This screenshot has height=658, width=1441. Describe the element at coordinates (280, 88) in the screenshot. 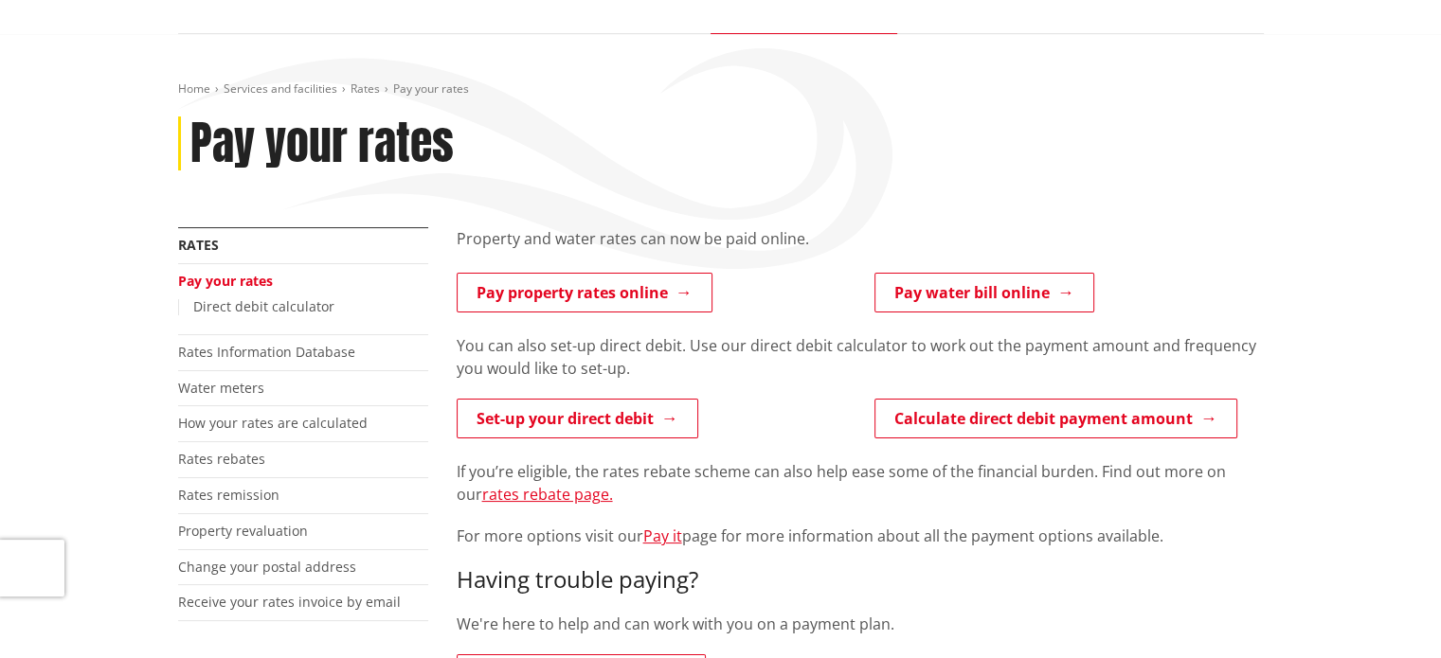

I see `a: Services and facilities` at that location.